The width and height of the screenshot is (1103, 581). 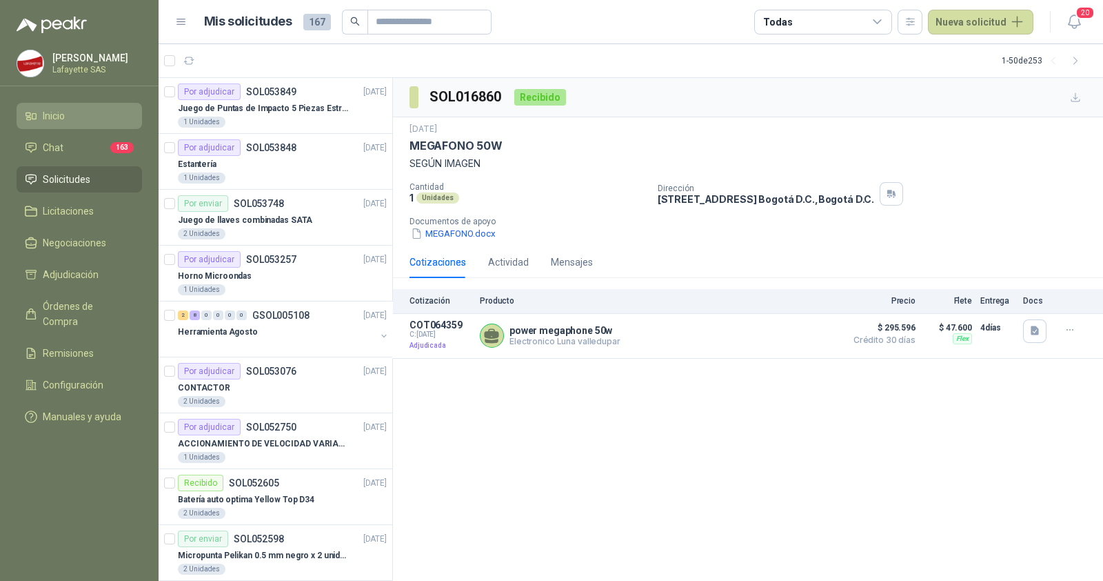 What do you see at coordinates (79, 274) in the screenshot?
I see `a: Adjudicación` at bounding box center [79, 274].